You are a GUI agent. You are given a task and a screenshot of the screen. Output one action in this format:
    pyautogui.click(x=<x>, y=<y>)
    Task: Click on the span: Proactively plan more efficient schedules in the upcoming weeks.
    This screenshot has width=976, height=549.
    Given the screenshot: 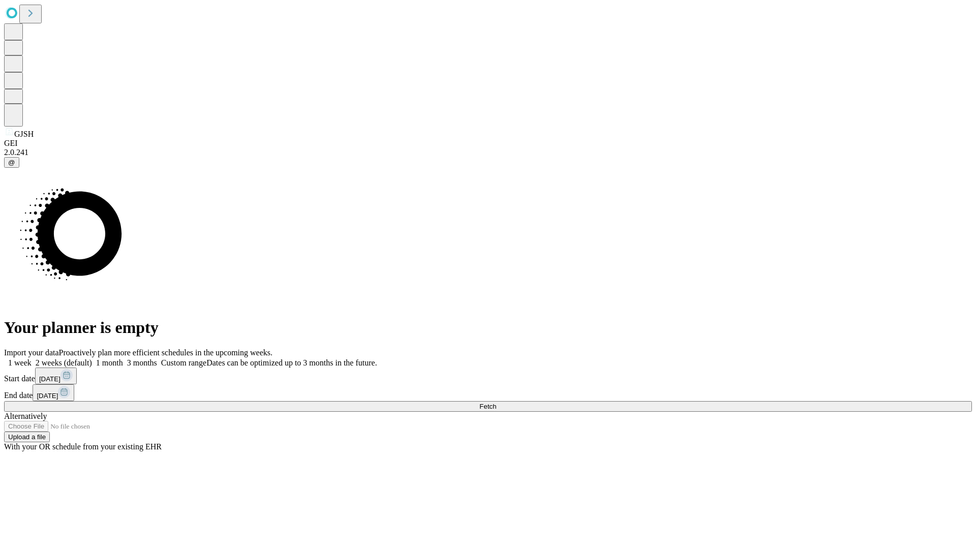 What is the action you would take?
    pyautogui.click(x=166, y=352)
    